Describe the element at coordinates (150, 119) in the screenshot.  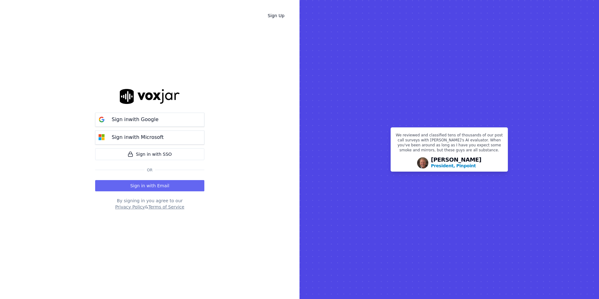
I see `button: Sign inwith Google` at that location.